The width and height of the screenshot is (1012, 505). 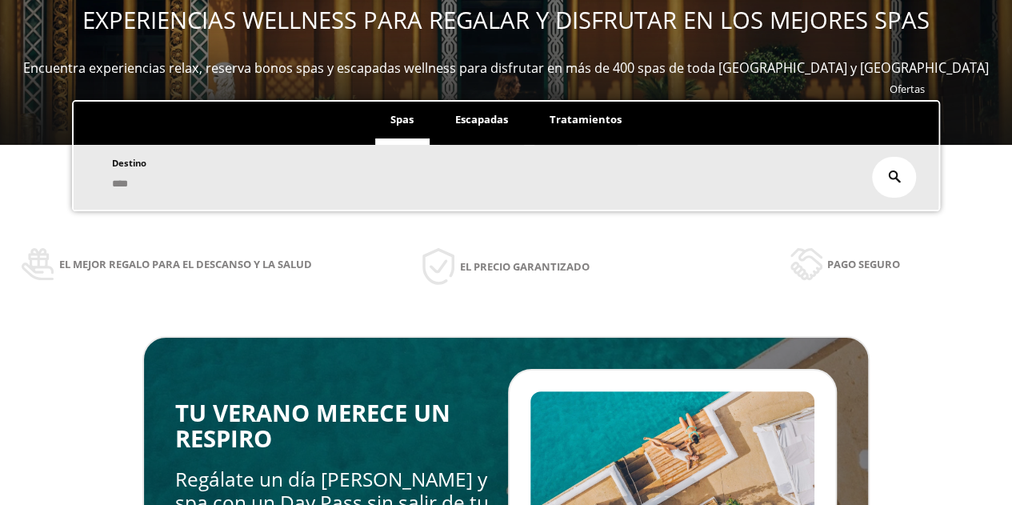 I want to click on span: Escapadas, so click(x=482, y=119).